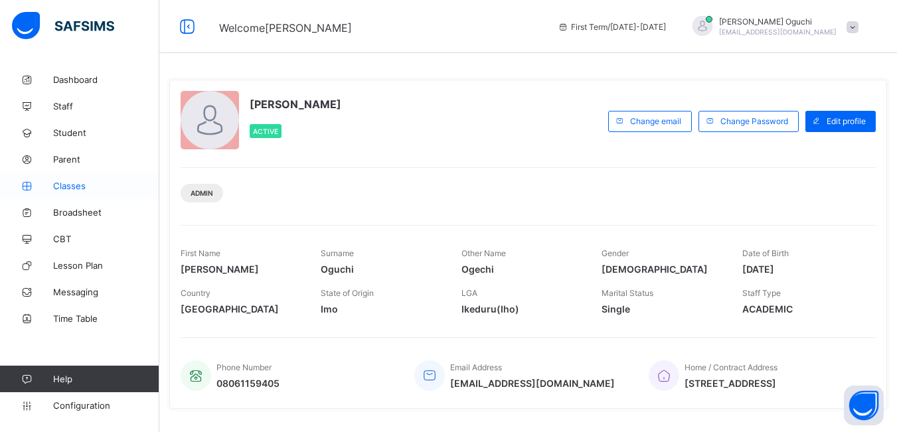  Describe the element at coordinates (521, 309) in the screenshot. I see `span: Ikeduru(Iho)` at that location.